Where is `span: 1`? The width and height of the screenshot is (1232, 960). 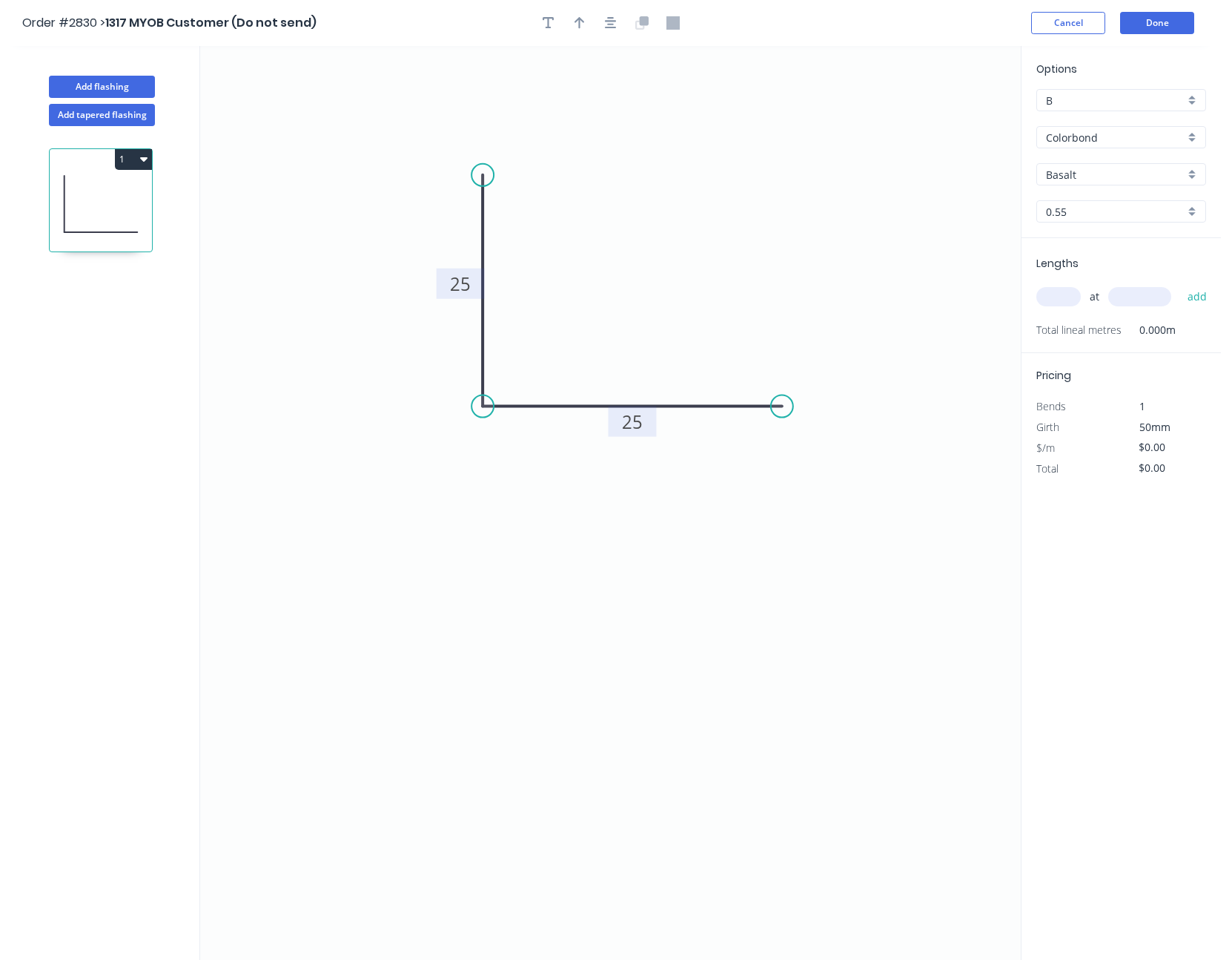
span: 1 is located at coordinates (1143, 406).